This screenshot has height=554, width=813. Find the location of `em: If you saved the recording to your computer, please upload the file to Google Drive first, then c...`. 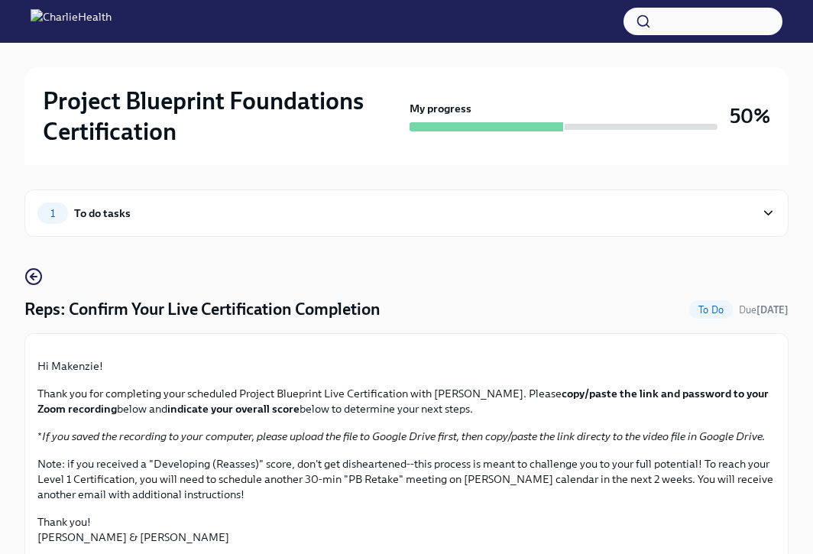

em: If you saved the recording to your computer, please upload the file to Google Drive first, then c... is located at coordinates (404, 436).